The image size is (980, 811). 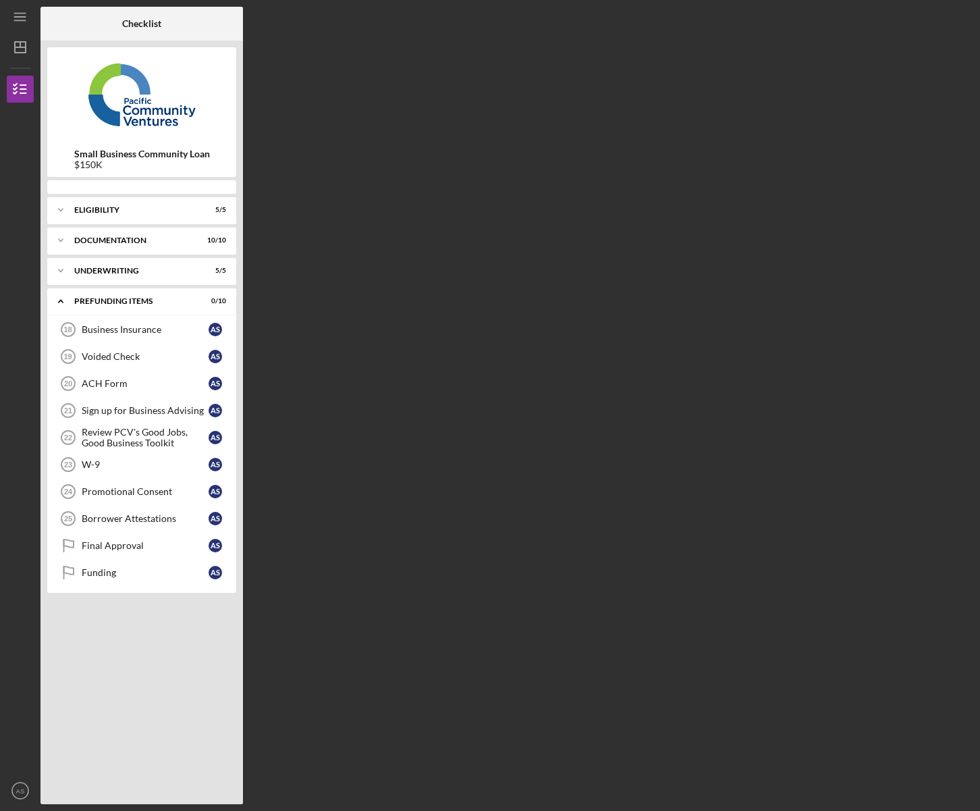 I want to click on div: ACH Form, so click(x=145, y=383).